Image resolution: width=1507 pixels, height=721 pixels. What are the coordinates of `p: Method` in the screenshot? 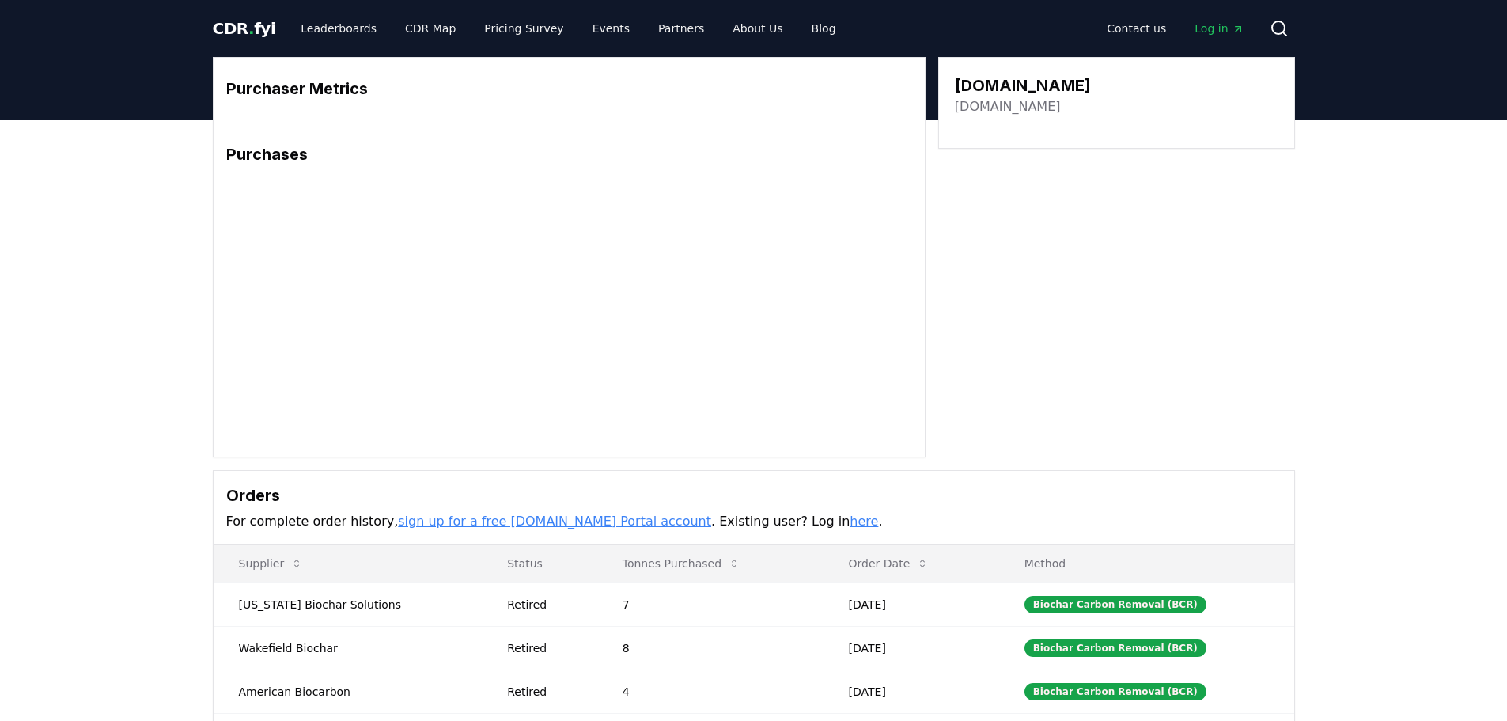 It's located at (1146, 563).